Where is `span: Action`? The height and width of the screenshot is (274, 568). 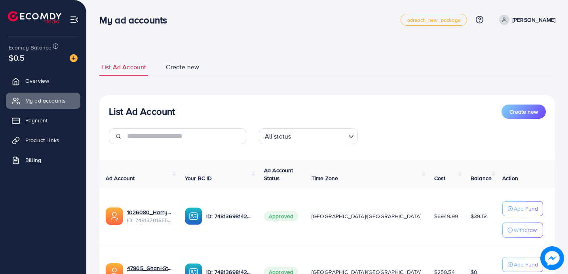
span: Action is located at coordinates (510, 178).